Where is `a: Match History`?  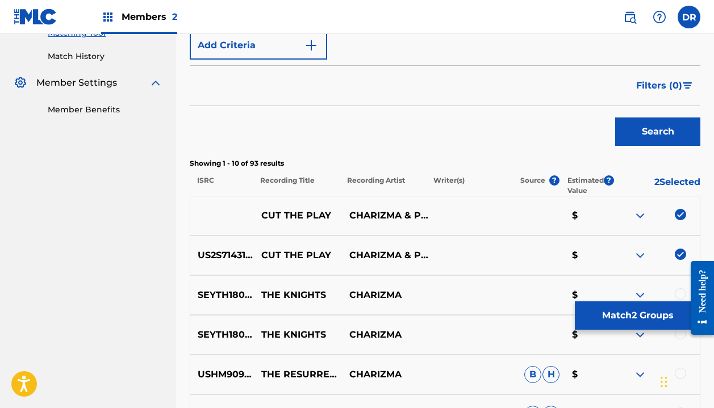
a: Match History is located at coordinates (105, 56).